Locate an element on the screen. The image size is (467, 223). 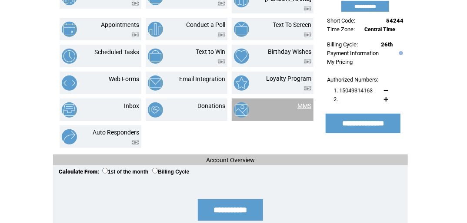
a: Payment Information is located at coordinates (353, 53).